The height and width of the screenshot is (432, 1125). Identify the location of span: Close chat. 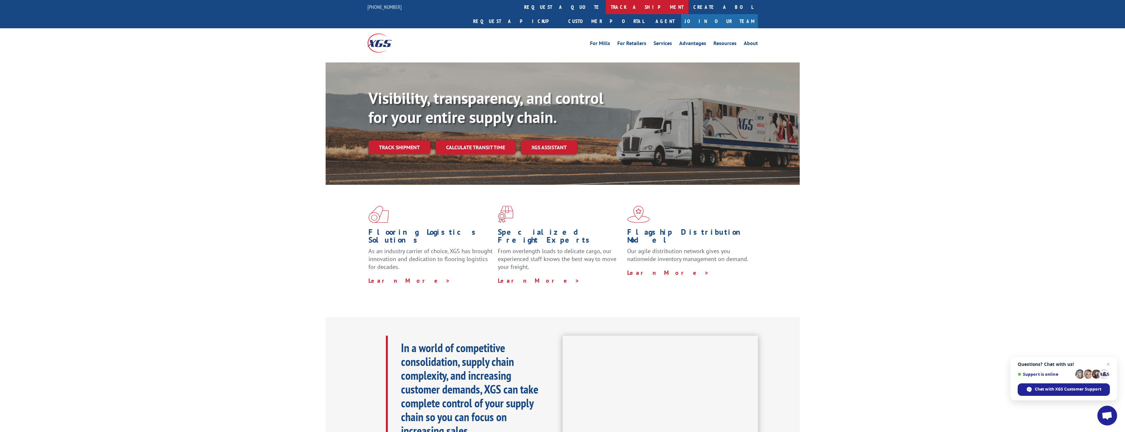
(1108, 365).